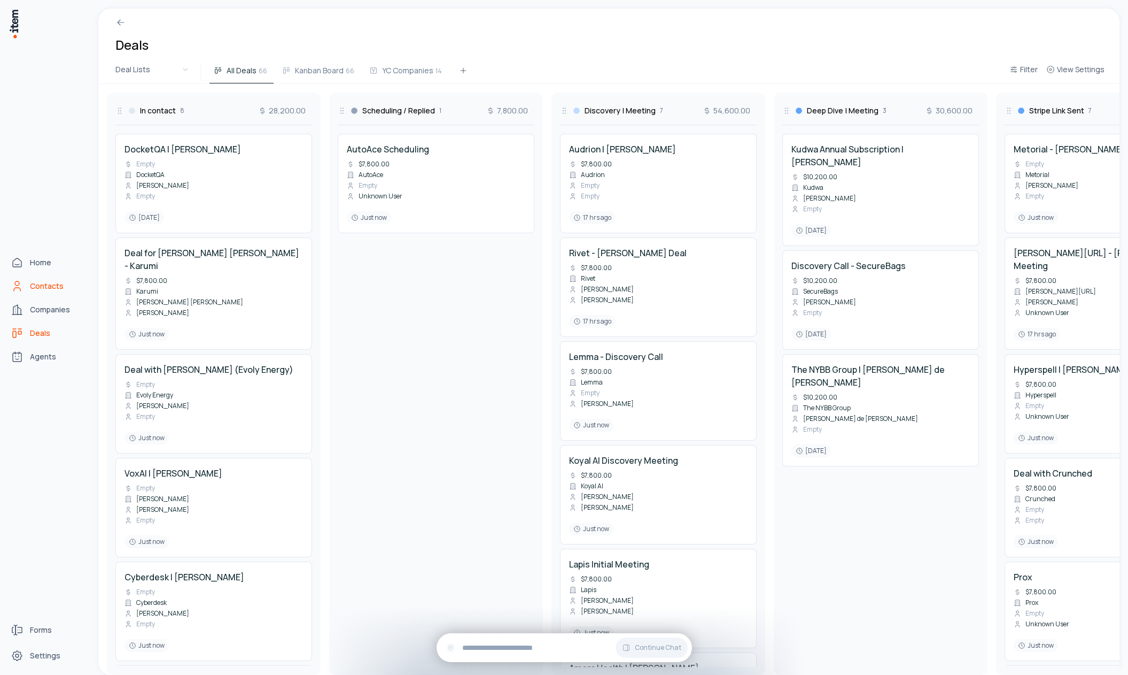 The image size is (1128, 675). I want to click on span: Companies, so click(50, 310).